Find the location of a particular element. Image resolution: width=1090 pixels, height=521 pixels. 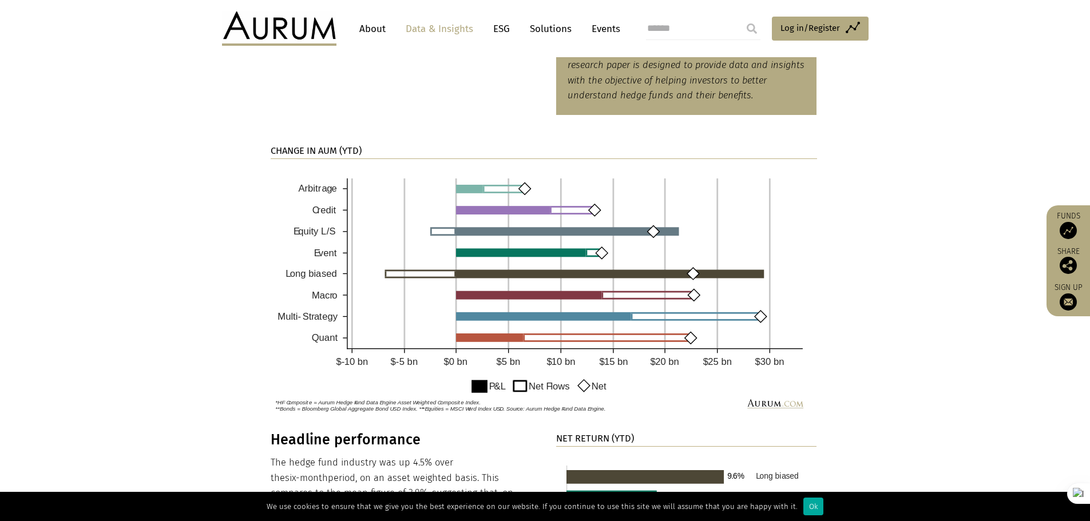

a: ESG is located at coordinates (501, 29).